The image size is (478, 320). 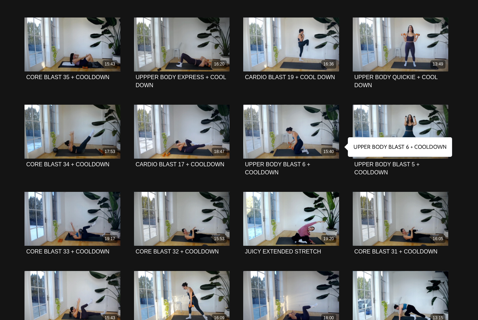 I want to click on div: 18:47, so click(x=219, y=152).